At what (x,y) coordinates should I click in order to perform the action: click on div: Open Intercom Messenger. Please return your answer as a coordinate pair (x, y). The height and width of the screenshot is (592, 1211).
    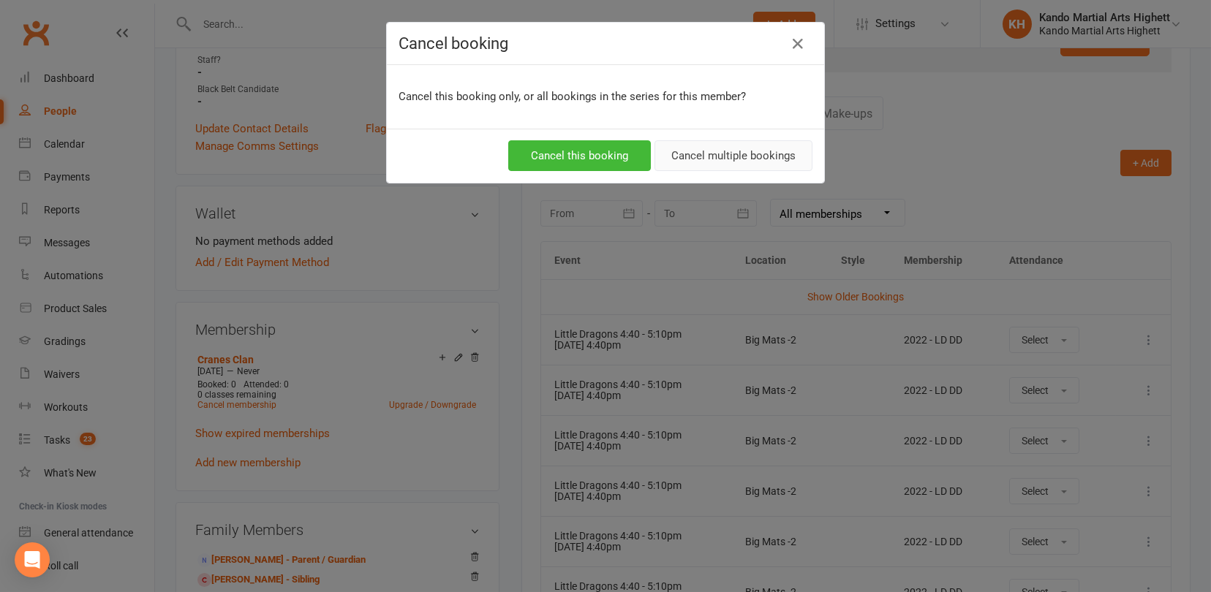
    Looking at the image, I should click on (32, 560).